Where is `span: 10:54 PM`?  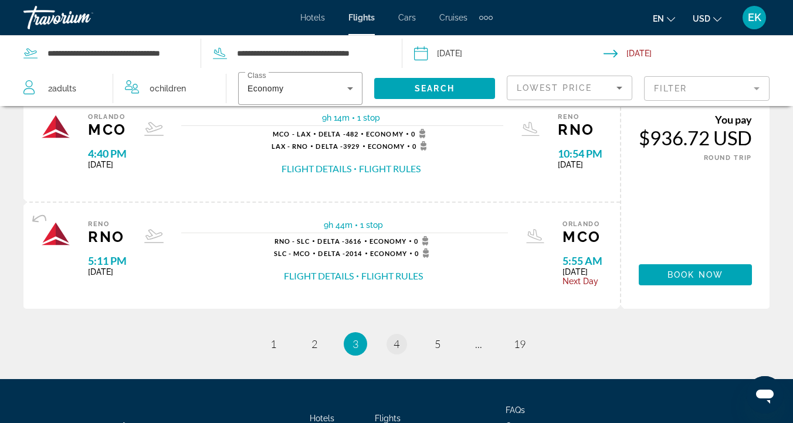
span: 10:54 PM is located at coordinates (580, 154).